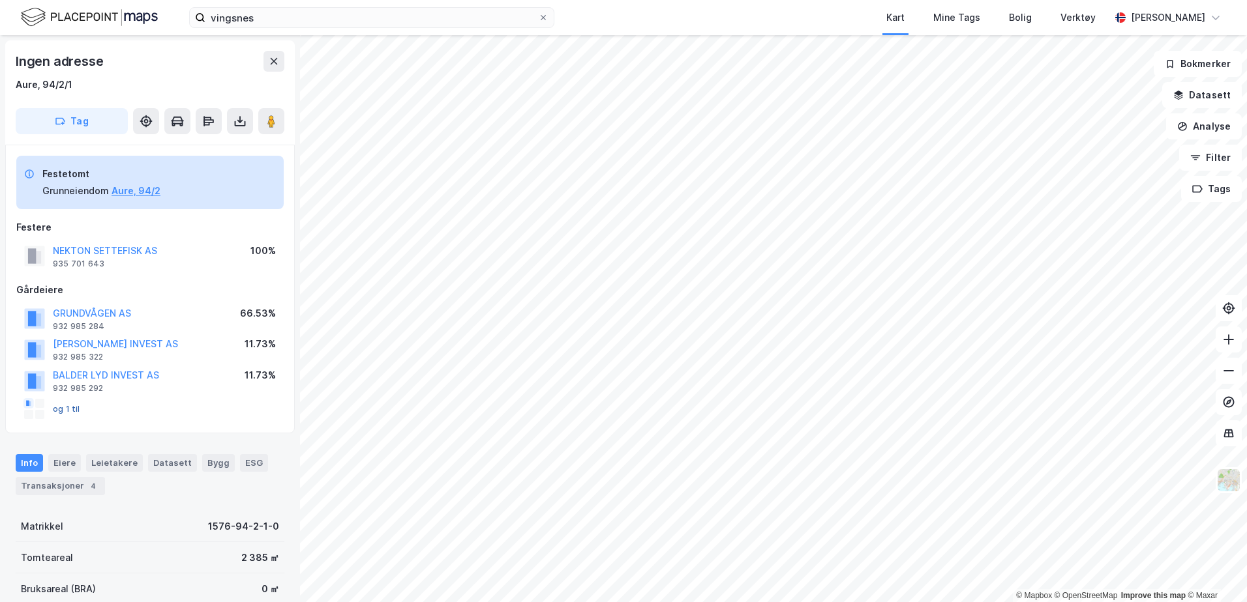 This screenshot has width=1247, height=602. What do you see at coordinates (42, 527) in the screenshot?
I see `div: Matrikkel` at bounding box center [42, 527].